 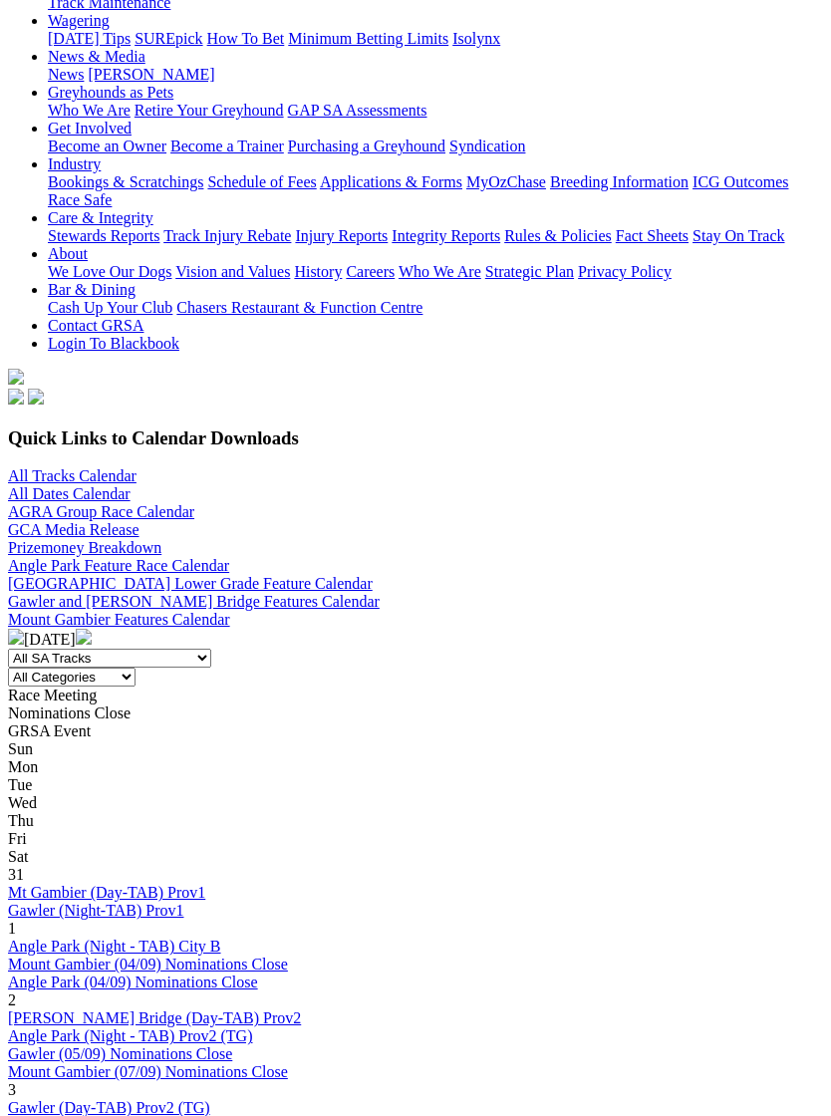 What do you see at coordinates (72, 475) in the screenshot?
I see `a: All Tracks Calendar` at bounding box center [72, 475].